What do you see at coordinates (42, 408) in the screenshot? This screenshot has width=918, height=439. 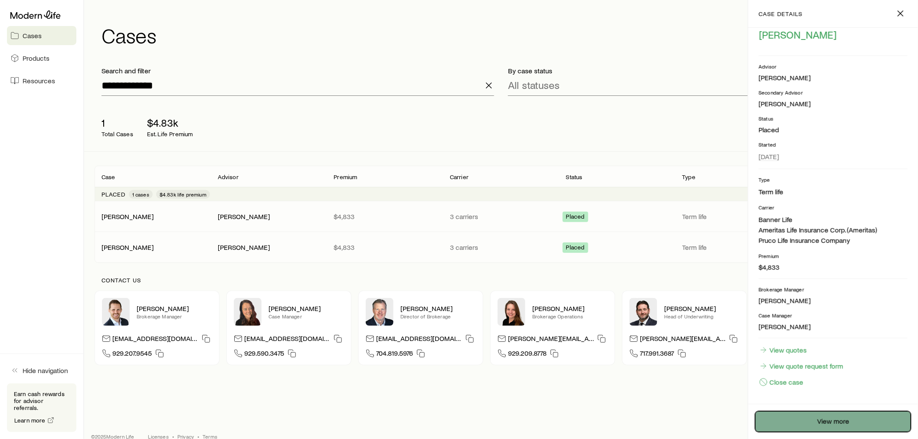 I see `div: Earn cash rewards for advisor referrals.Learn more` at bounding box center [42, 408].